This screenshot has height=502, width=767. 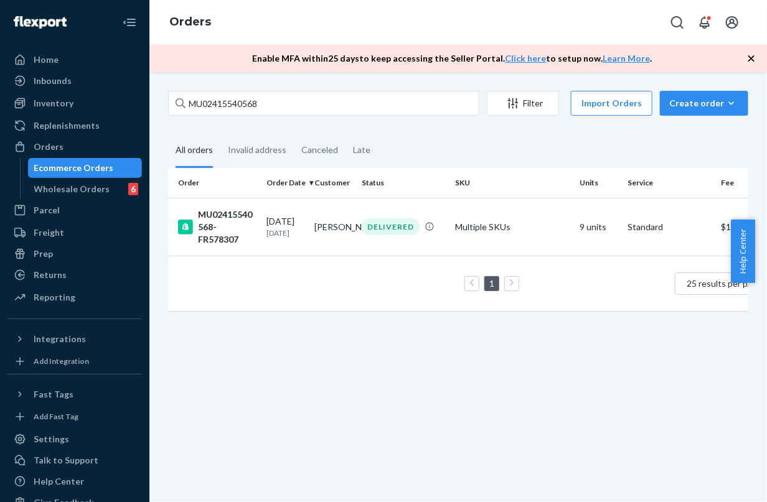 What do you see at coordinates (43, 254) in the screenshot?
I see `div: Prep` at bounding box center [43, 254].